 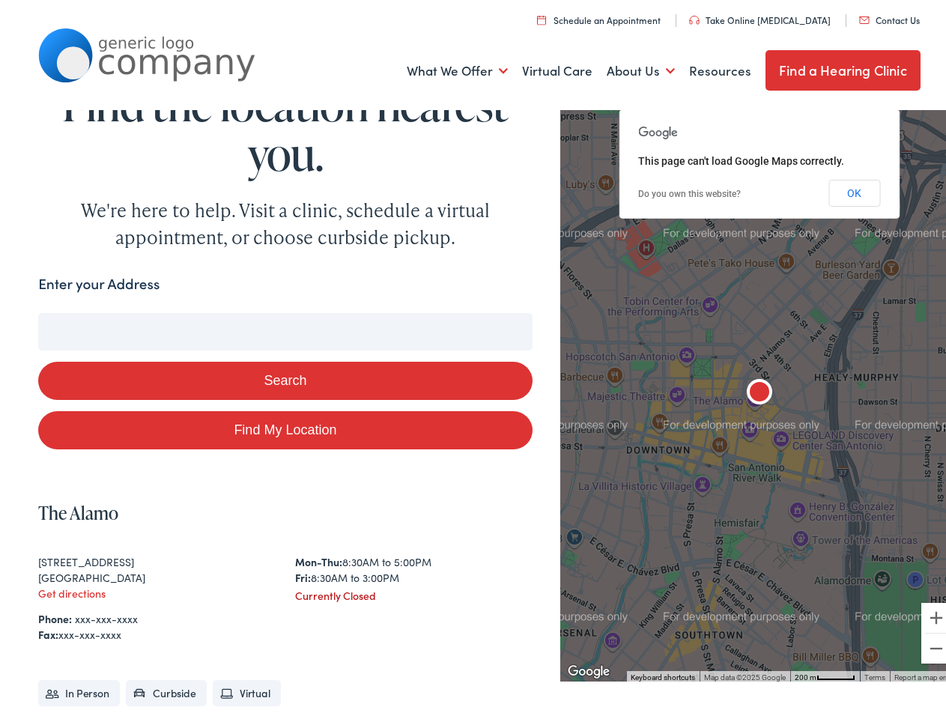 What do you see at coordinates (285, 425) in the screenshot?
I see `a: Find My Location` at bounding box center [285, 425].